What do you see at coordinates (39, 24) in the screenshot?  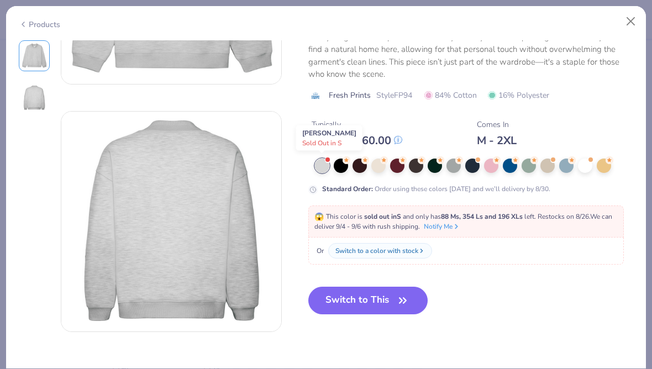 I see `div: Products` at bounding box center [39, 24].